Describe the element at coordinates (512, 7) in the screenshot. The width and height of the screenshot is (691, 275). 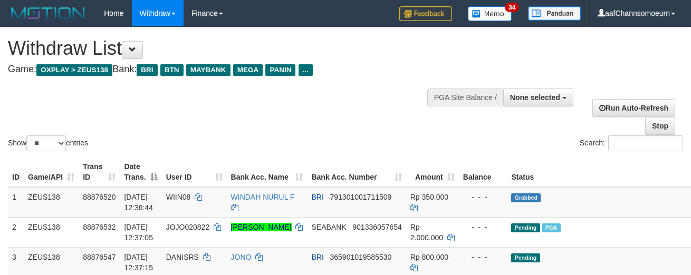
I see `span: 34` at that location.